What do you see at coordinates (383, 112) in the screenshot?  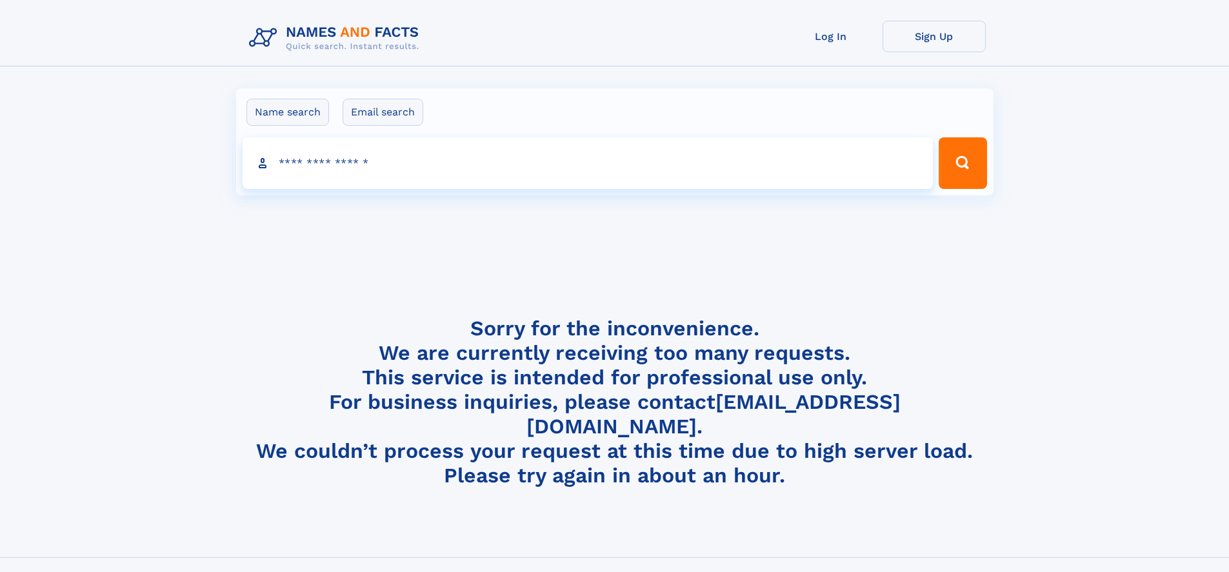 I see `label: Email search` at bounding box center [383, 112].